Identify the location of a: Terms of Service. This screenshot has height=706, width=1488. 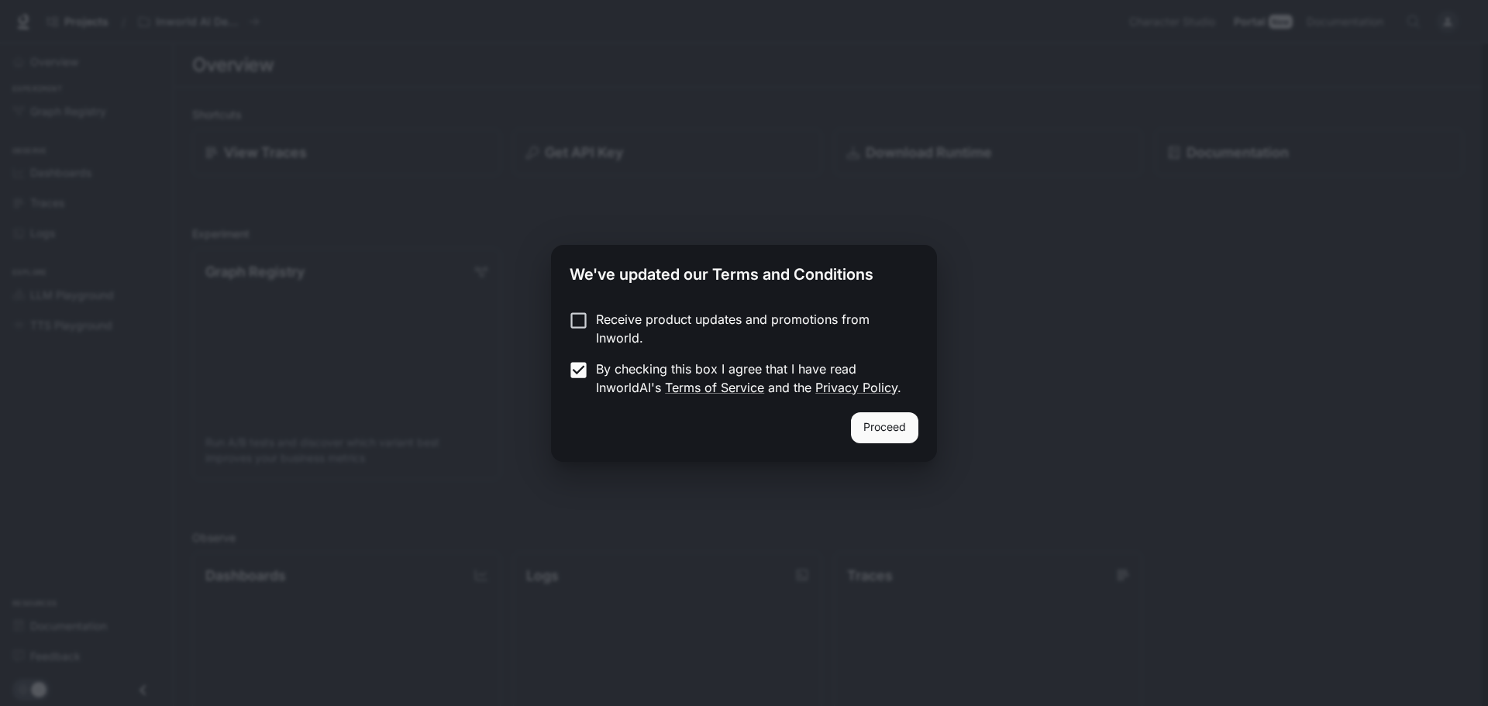
(715, 387).